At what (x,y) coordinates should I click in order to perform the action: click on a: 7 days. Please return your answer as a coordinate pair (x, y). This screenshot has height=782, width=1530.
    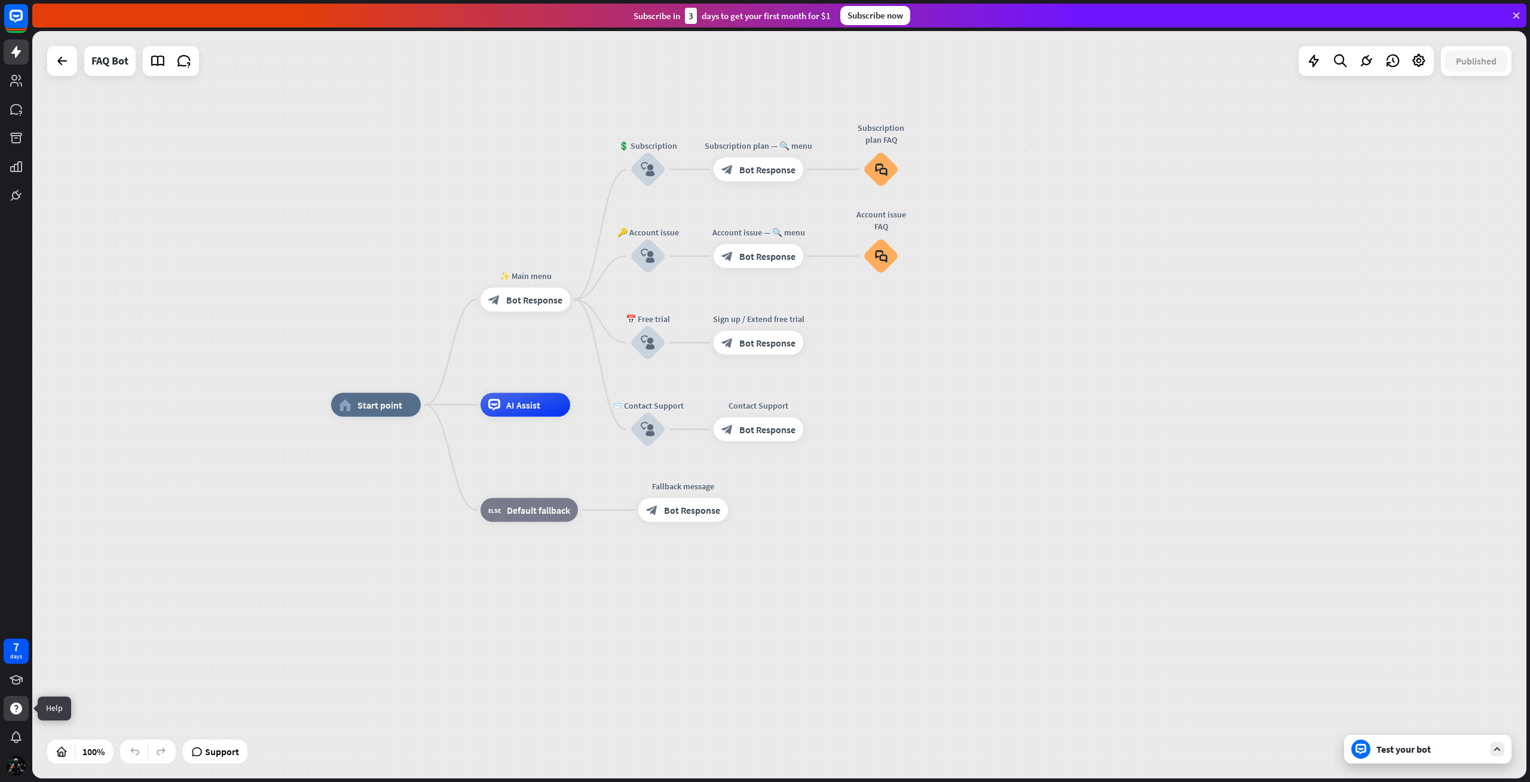
    Looking at the image, I should click on (16, 652).